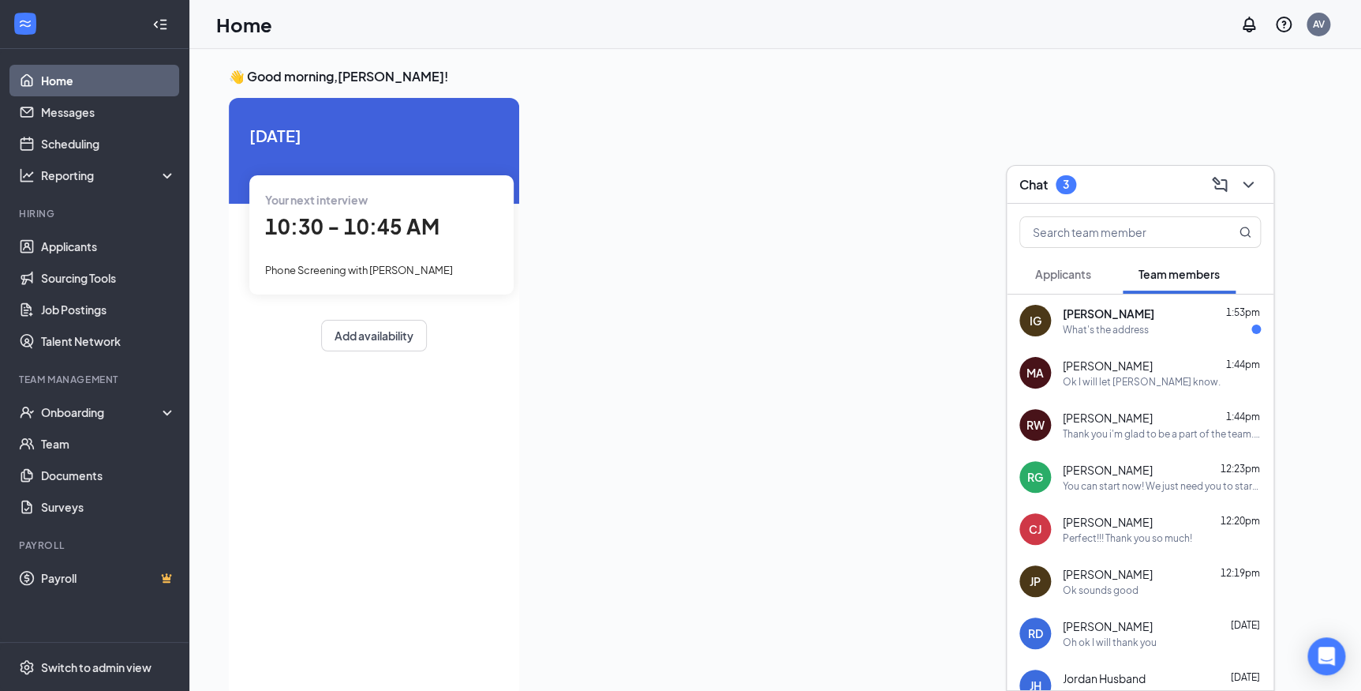 This screenshot has height=691, width=1361. What do you see at coordinates (1110, 642) in the screenshot?
I see `div: Oh ok I will thank you` at bounding box center [1110, 642].